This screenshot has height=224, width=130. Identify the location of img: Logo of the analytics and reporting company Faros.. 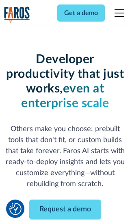
(17, 15).